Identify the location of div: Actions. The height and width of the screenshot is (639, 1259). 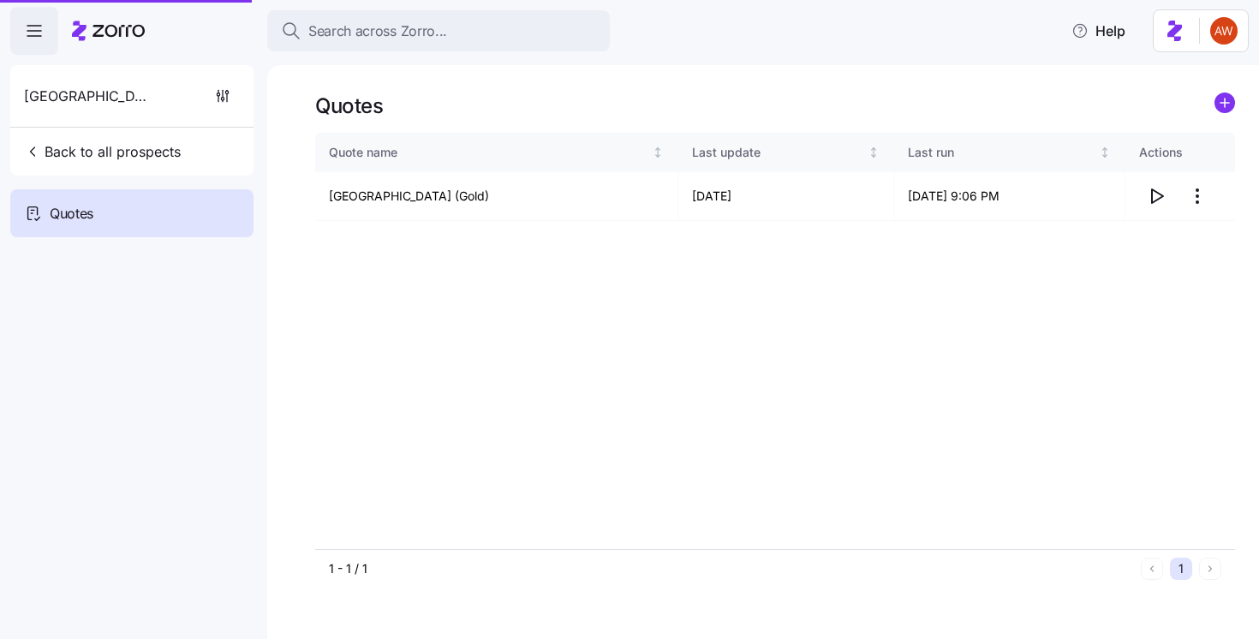
(1180, 152).